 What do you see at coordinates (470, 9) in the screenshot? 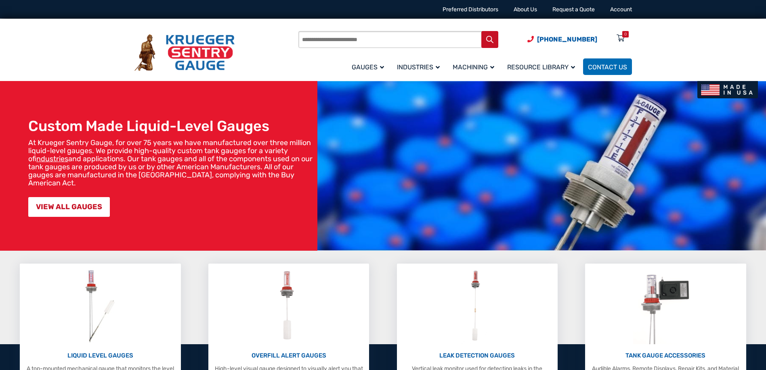
I see `a: Preferred Distributors` at bounding box center [470, 9].